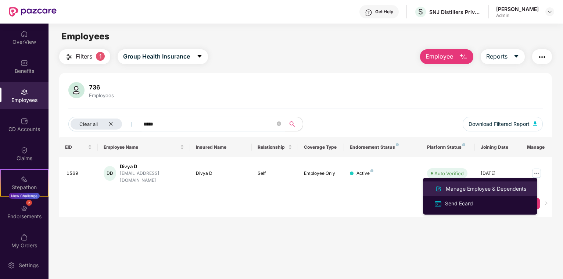 The height and width of the screenshot is (279, 563). What do you see at coordinates (29, 203) in the screenshot?
I see `div: 2` at bounding box center [29, 203].